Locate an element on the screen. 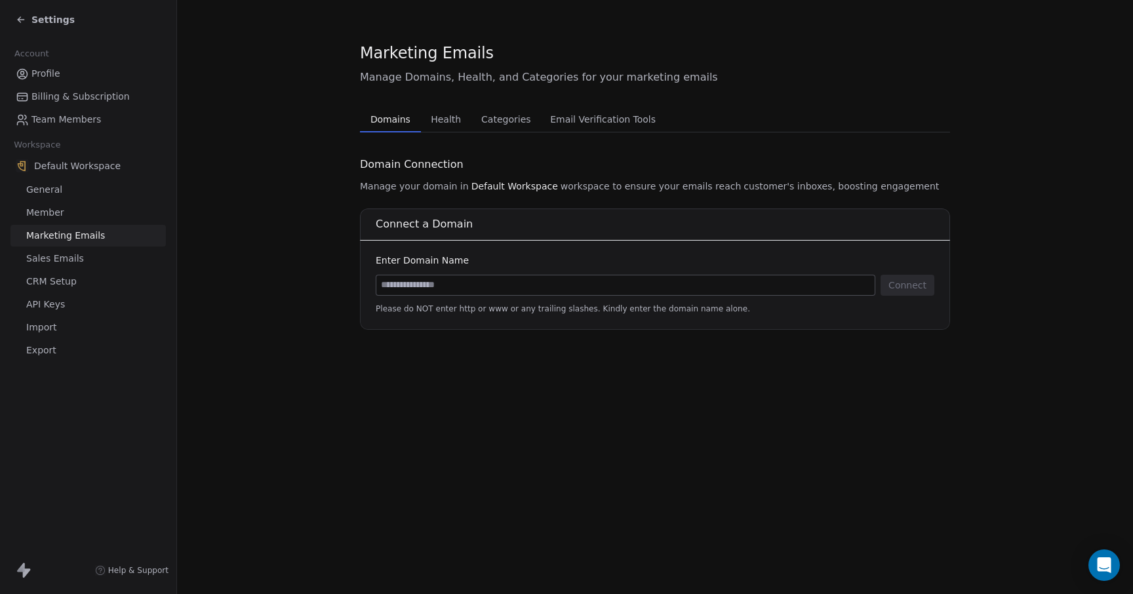 The height and width of the screenshot is (594, 1133). a: Marketing Emails is located at coordinates (88, 235).